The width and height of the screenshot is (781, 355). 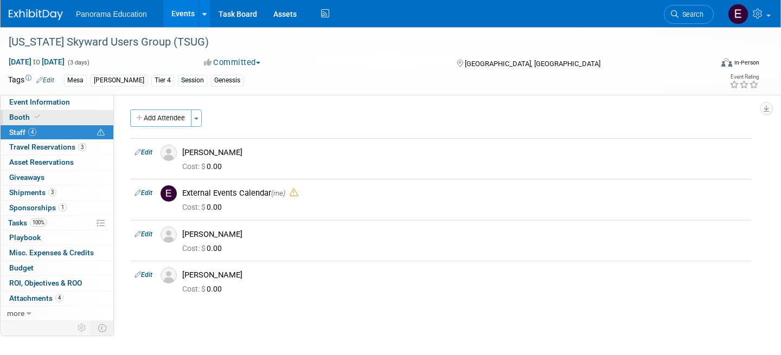 I want to click on a: Travel Reservations3, so click(x=57, y=147).